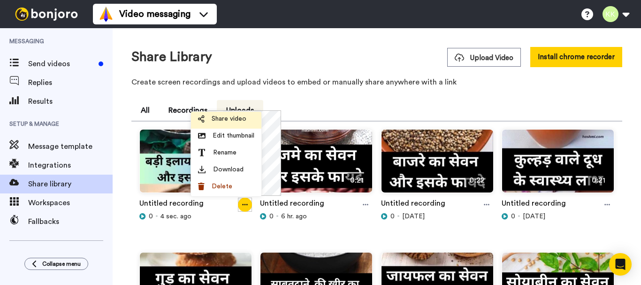 The image size is (641, 285). Describe the element at coordinates (106, 14) in the screenshot. I see `img: vm-color.svg` at that location.